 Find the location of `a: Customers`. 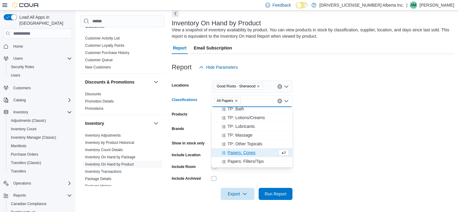

a: Customers is located at coordinates (22, 88).